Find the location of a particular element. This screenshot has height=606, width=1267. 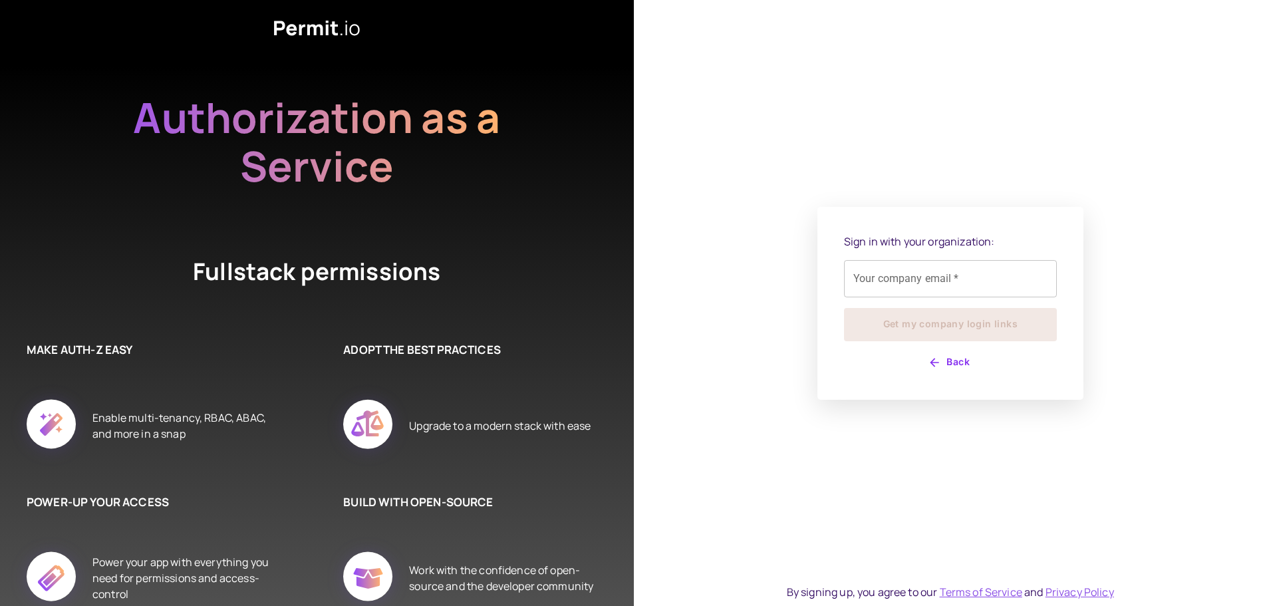

div: Enable multi-tenancy, RBAC, ABAC, and more in a snap is located at coordinates (184, 426).